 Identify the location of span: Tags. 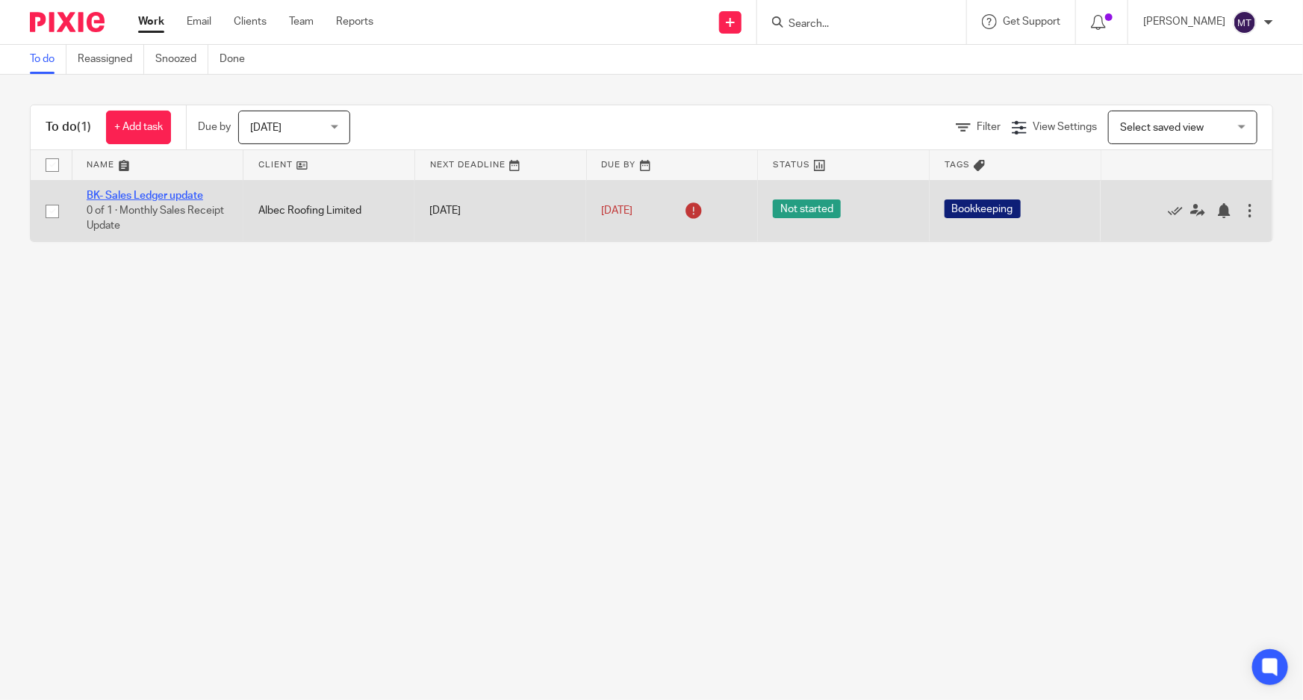
(957, 164).